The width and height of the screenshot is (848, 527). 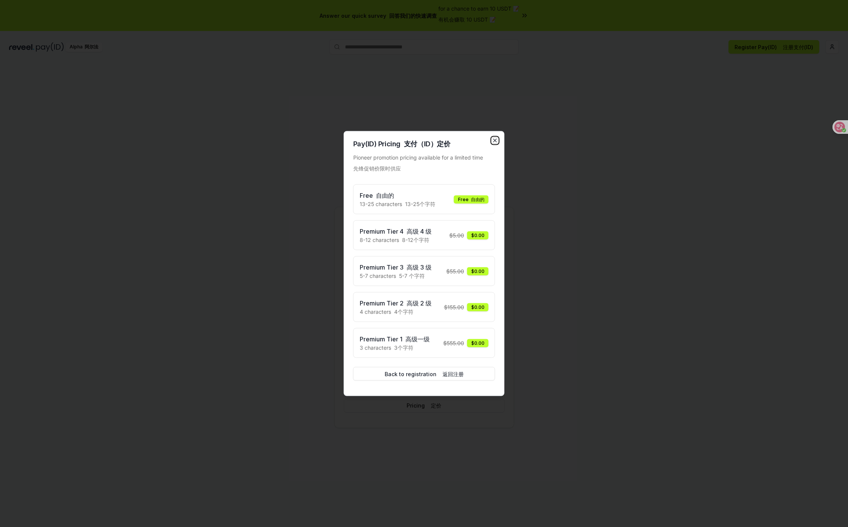 What do you see at coordinates (396, 276) in the screenshot?
I see `p: 5-7 characters` at bounding box center [396, 276].